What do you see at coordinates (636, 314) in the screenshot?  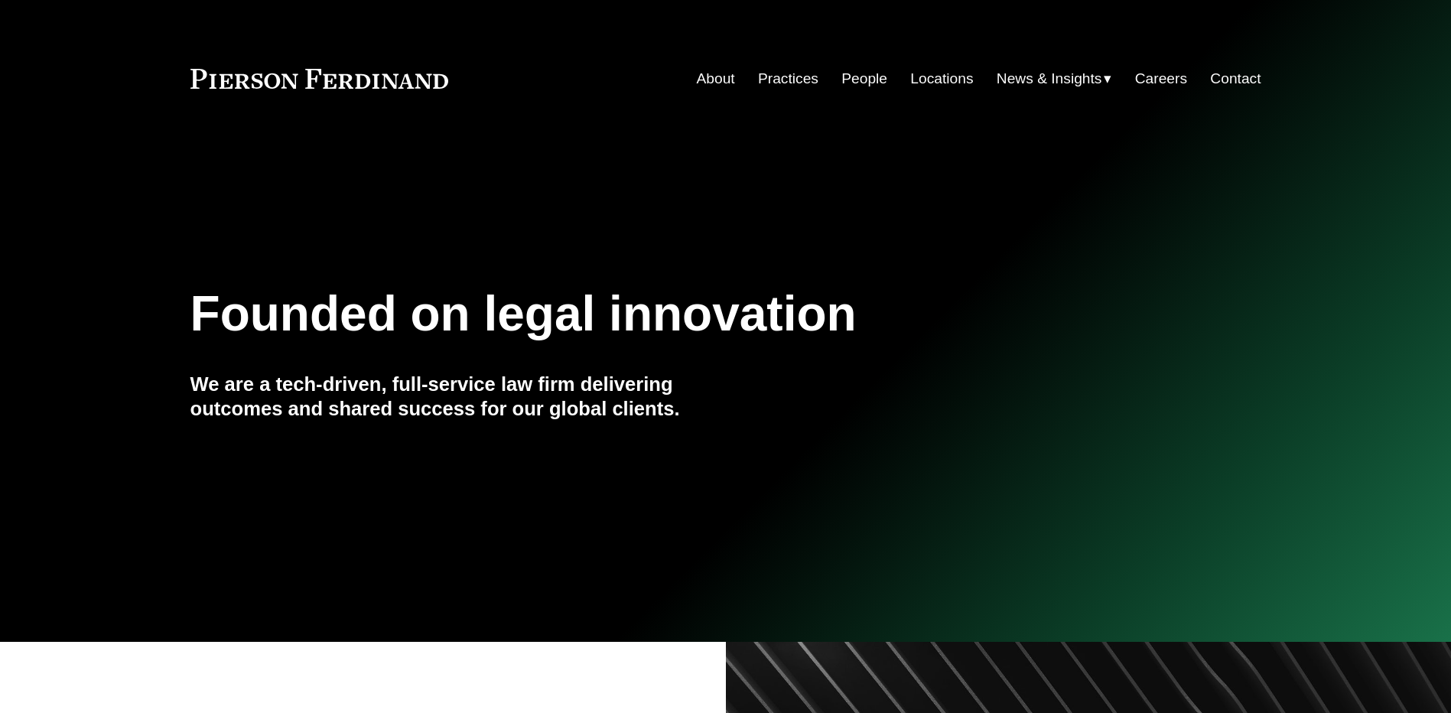 I see `h1: Founded on legal innovation` at bounding box center [636, 314].